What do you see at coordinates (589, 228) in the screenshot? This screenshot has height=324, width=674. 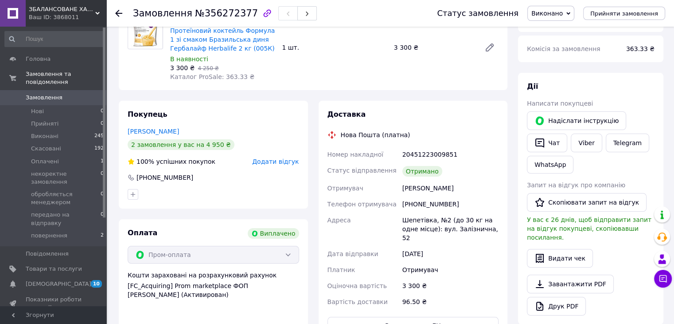 I see `span: У вас є 26 днів, щоб відправити запит на відгук покупцеві, скопіювавши посилання.` at bounding box center [589, 228].